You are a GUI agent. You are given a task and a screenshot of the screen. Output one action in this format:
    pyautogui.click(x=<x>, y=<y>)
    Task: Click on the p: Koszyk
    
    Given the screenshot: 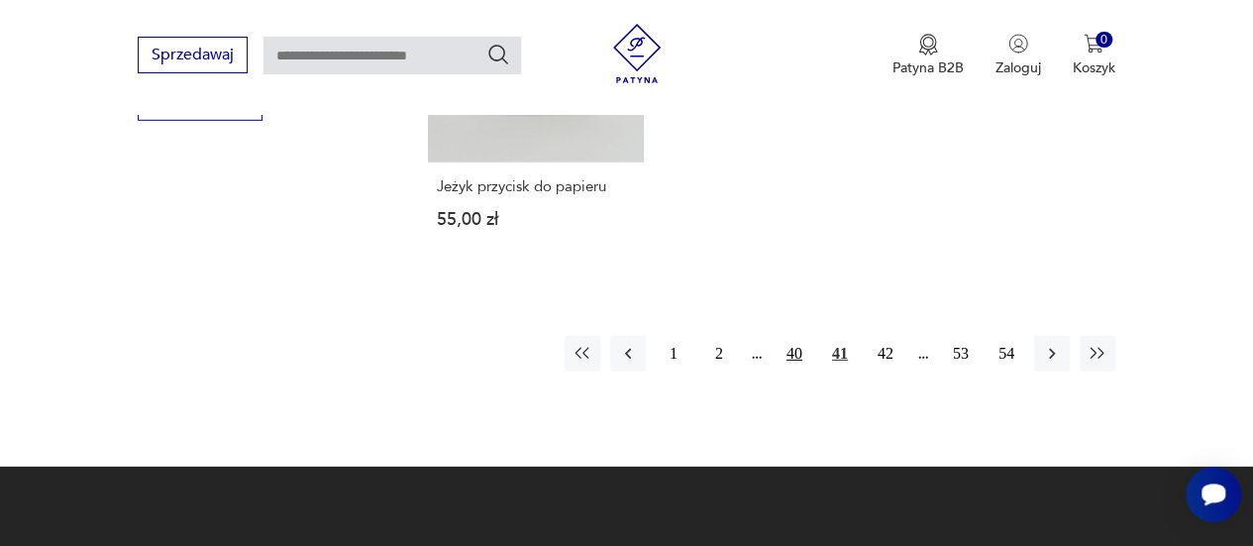 What is the action you would take?
    pyautogui.click(x=1094, y=67)
    